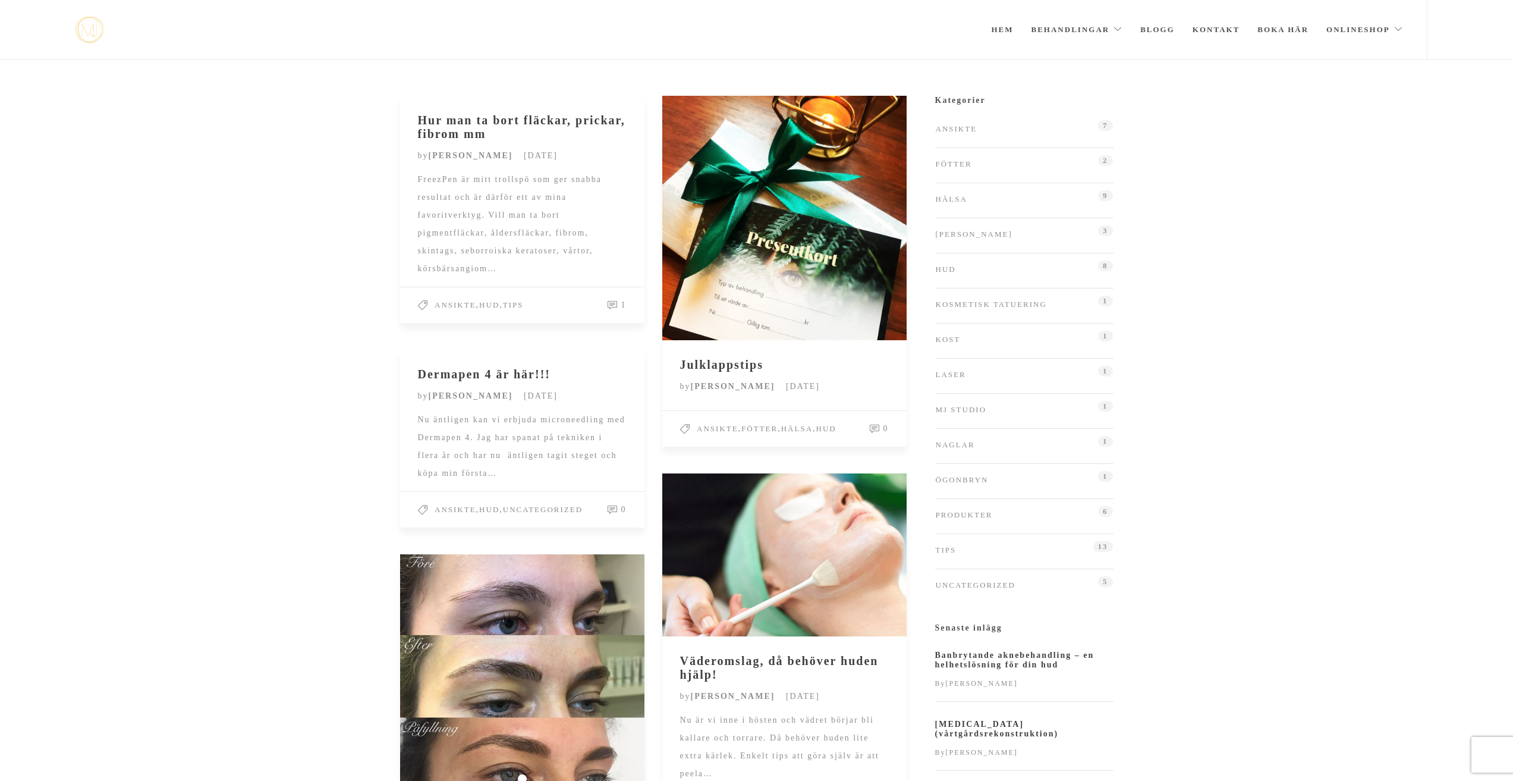 This screenshot has height=781, width=1513. Describe the element at coordinates (951, 375) in the screenshot. I see `a: Laser` at that location.